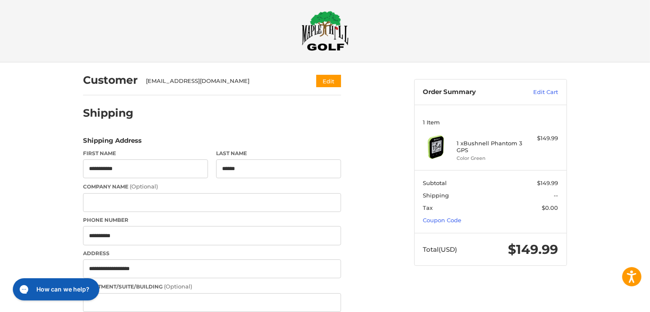 Image resolution: width=650 pixels, height=312 pixels. What do you see at coordinates (435, 183) in the screenshot?
I see `span: Subtotal` at bounding box center [435, 183].